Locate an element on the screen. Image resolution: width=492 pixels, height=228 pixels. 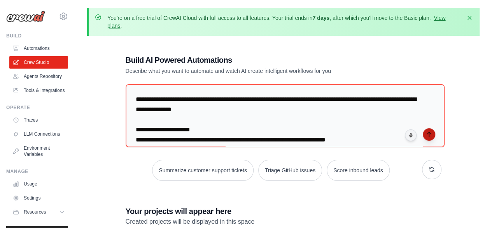
button: Score inbound leads is located at coordinates (358, 170).